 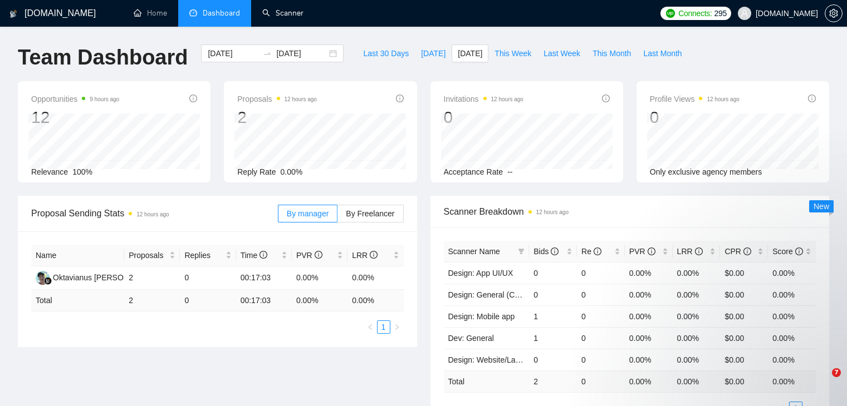 I want to click on div: 0, so click(x=483, y=117).